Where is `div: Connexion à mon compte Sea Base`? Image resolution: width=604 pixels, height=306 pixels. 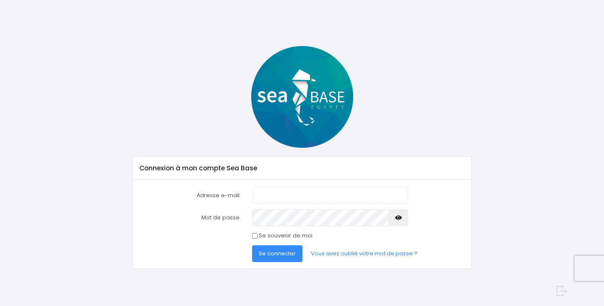 div: Connexion à mon compte Sea Base is located at coordinates (302, 169).